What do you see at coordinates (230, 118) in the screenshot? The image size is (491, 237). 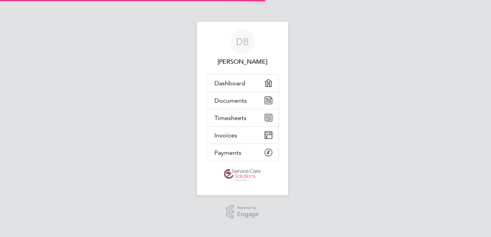 I see `span: Timesheets` at bounding box center [230, 118].